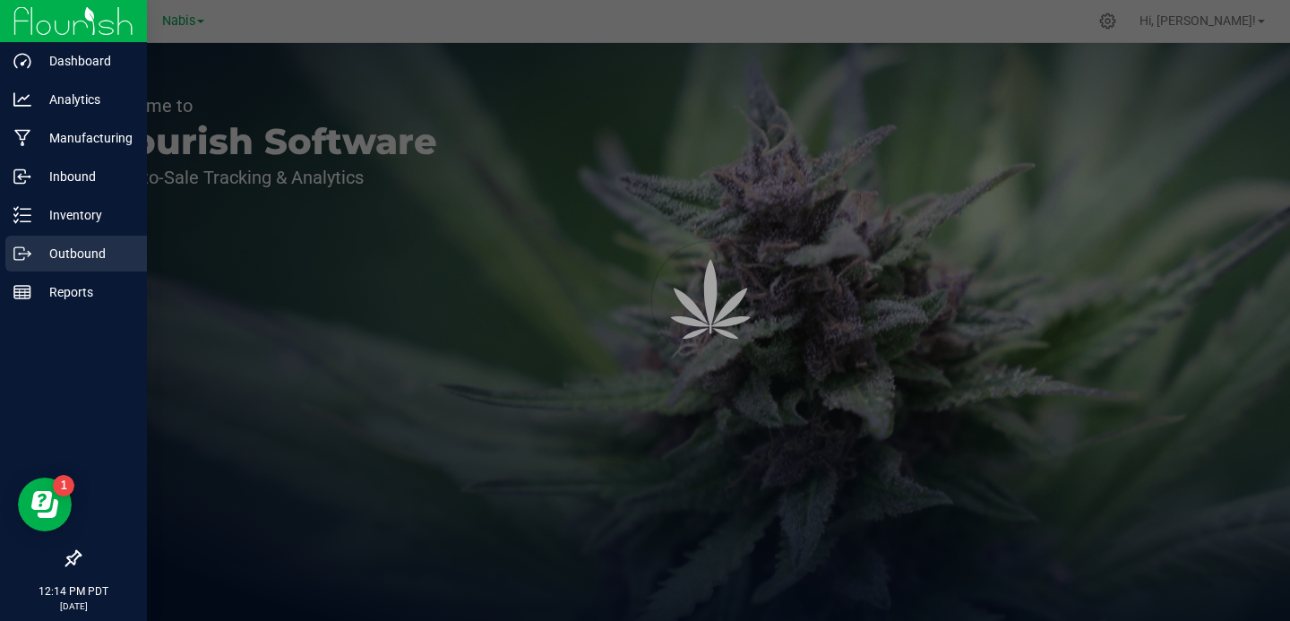  Describe the element at coordinates (73, 591) in the screenshot. I see `p: 12:14 PM PDT` at that location.